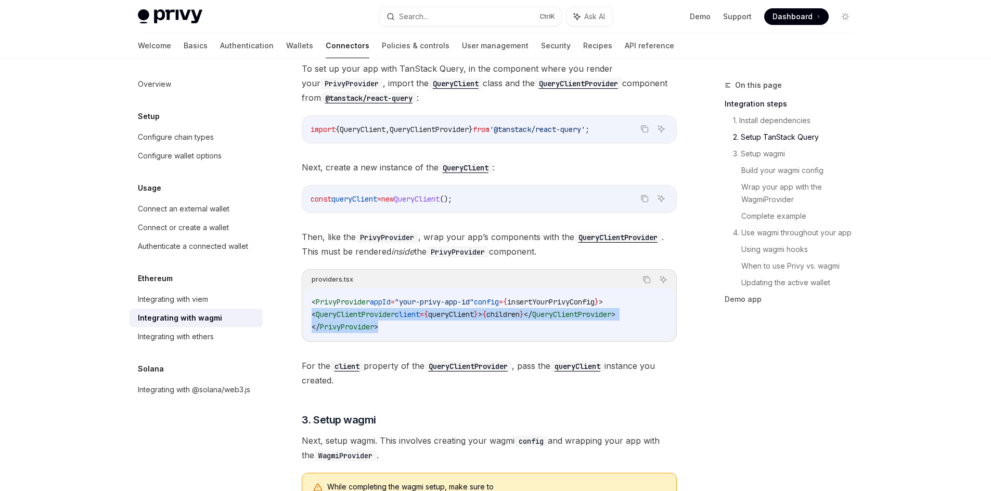  Describe the element at coordinates (196, 318) in the screenshot. I see `a: Integrating with wagmi` at that location.